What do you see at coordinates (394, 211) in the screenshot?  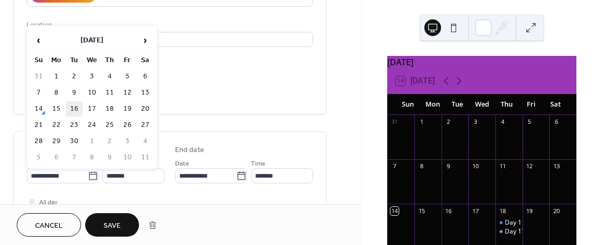 I see `div: 14` at bounding box center [394, 211].